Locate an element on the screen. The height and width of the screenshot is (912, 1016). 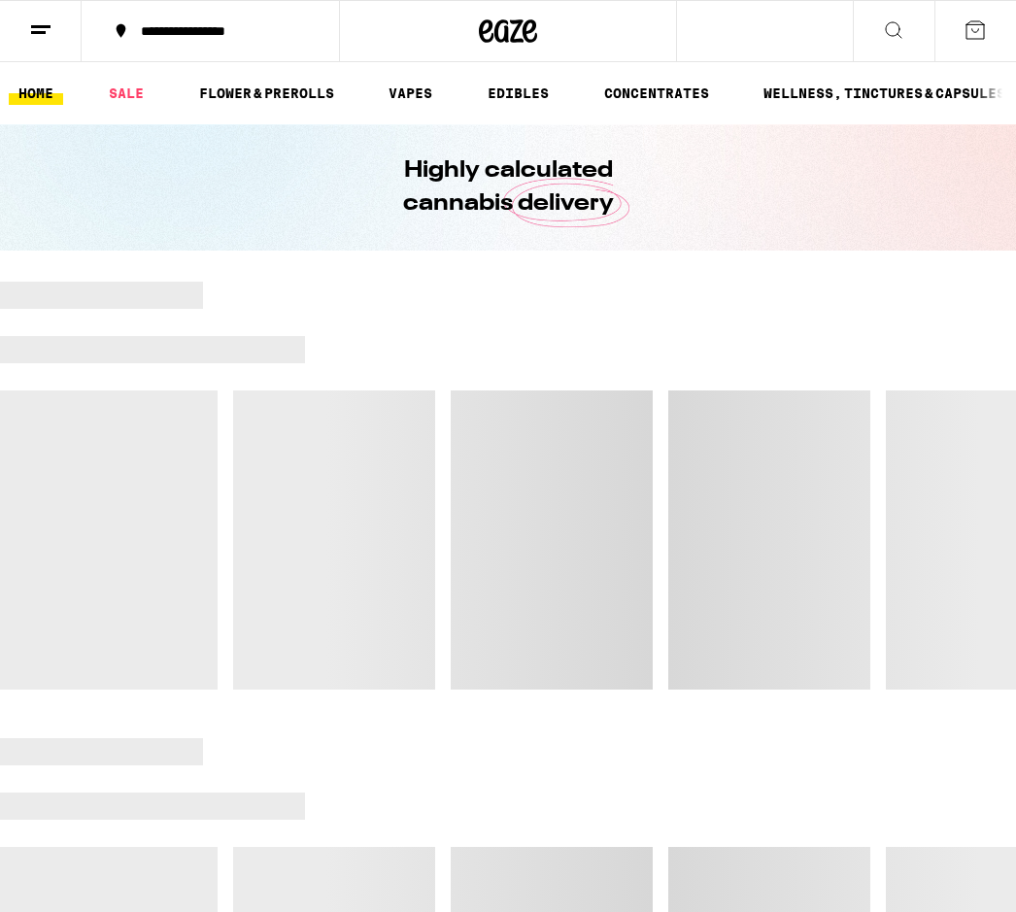
a: FLOWER & PREROLLS is located at coordinates (266, 93).